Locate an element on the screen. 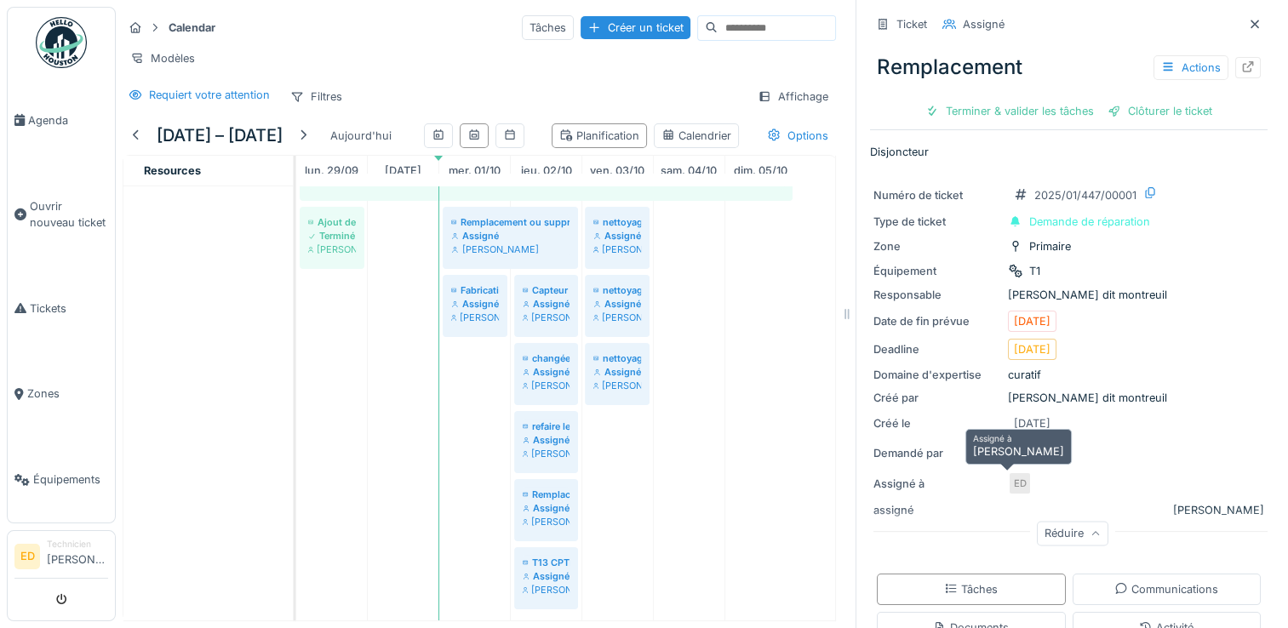  span: Zones is located at coordinates (67, 393).